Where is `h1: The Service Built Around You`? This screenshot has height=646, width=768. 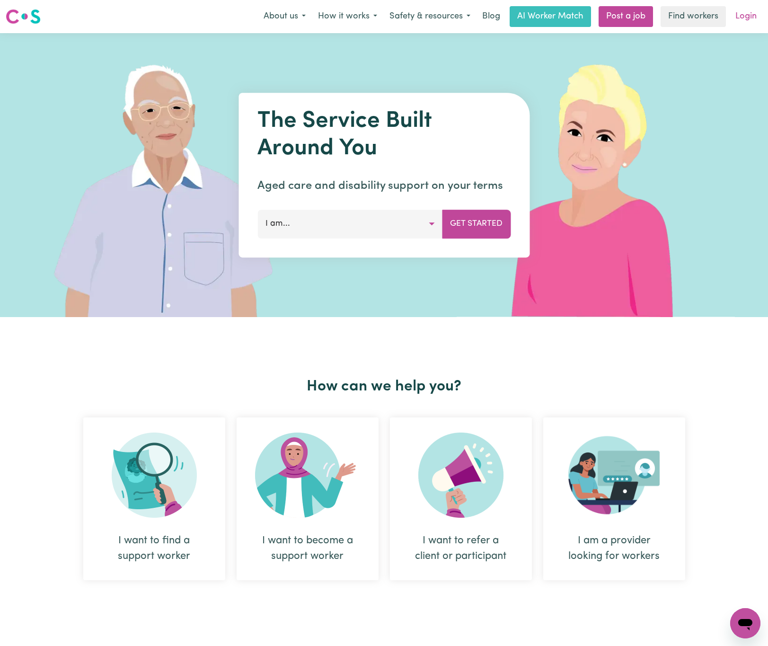
h1: The Service Built Around You is located at coordinates (384, 135).